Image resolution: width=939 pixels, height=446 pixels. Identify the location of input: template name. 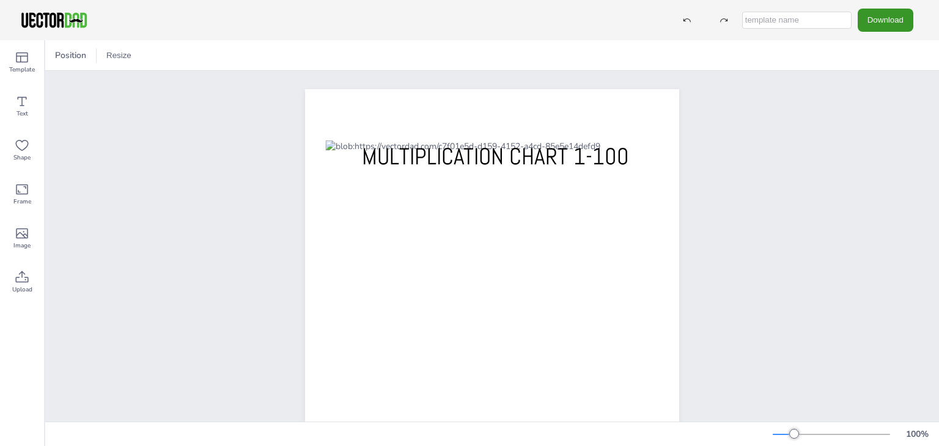
(797, 20).